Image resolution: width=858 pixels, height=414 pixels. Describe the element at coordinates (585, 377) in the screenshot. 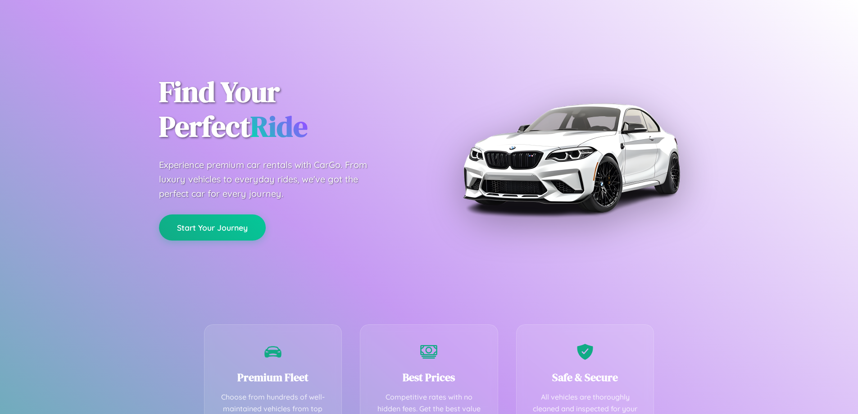

I see `h3: Safe & Secure` at that location.